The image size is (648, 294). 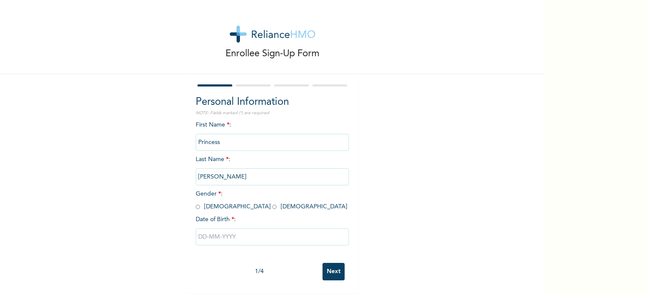 What do you see at coordinates (259, 271) in the screenshot?
I see `div: 1 / 4` at bounding box center [259, 271].